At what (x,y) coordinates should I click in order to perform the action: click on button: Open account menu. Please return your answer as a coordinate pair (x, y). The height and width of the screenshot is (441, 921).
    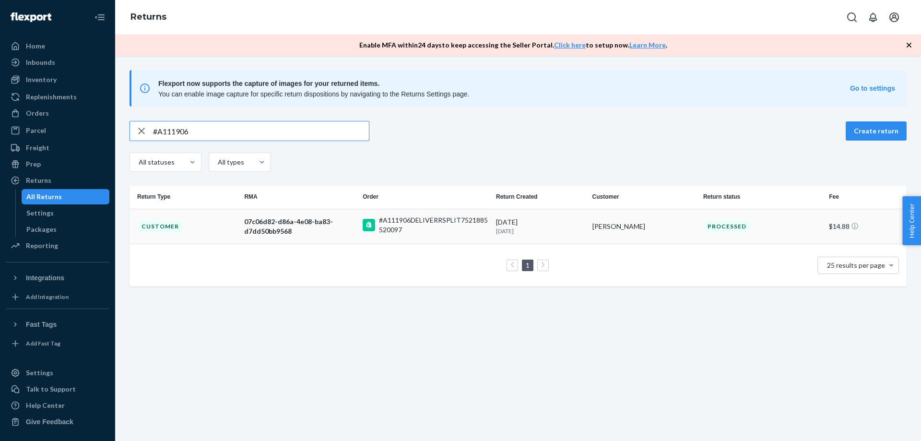
    Looking at the image, I should click on (894, 17).